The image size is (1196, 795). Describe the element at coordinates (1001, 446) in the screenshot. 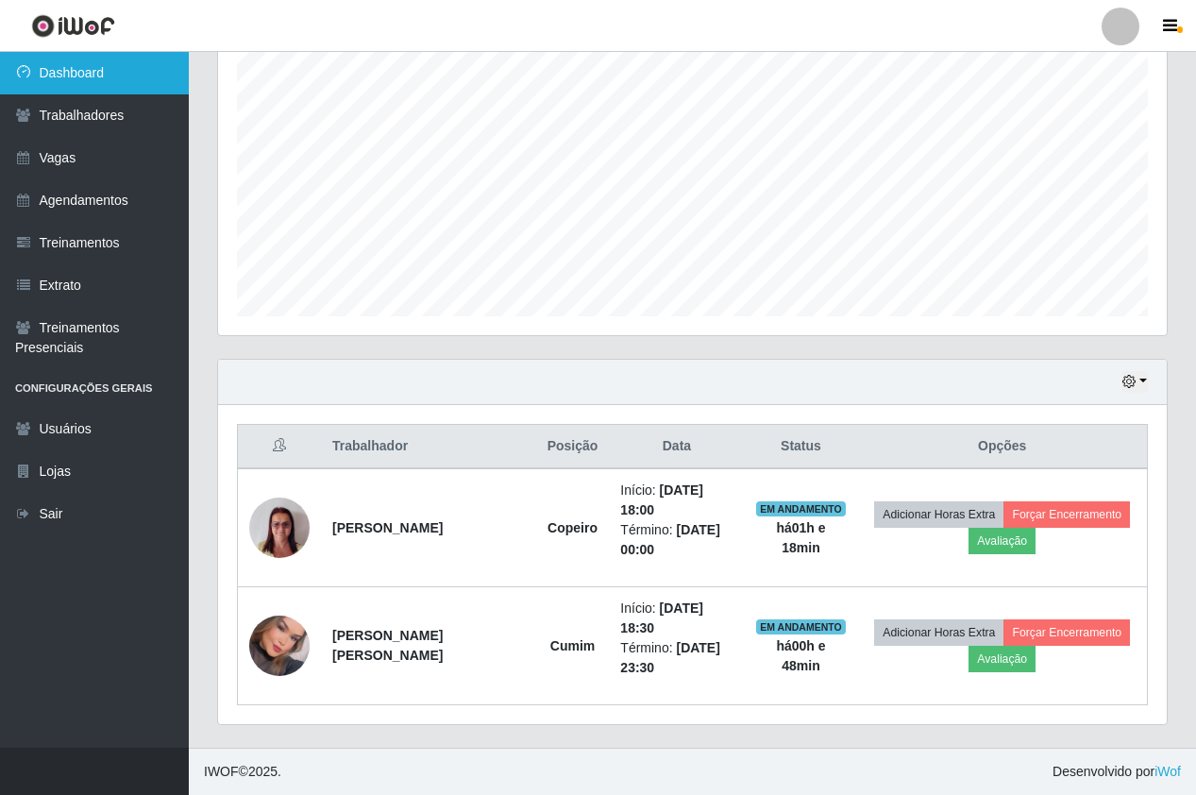

I see `th: Opções` at that location.